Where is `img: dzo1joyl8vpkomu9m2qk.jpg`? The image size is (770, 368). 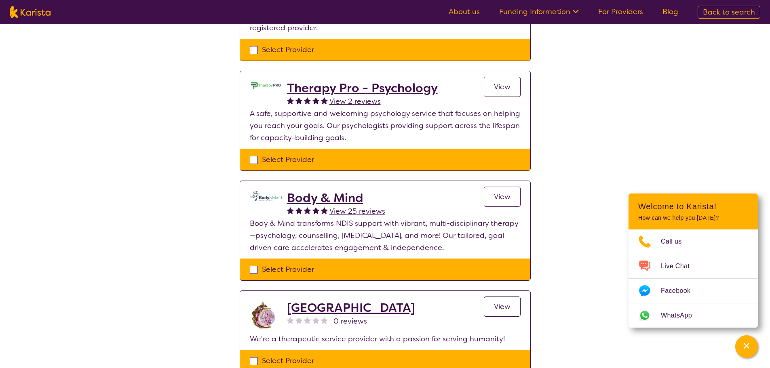 img: dzo1joyl8vpkomu9m2qk.jpg is located at coordinates (266, 85).